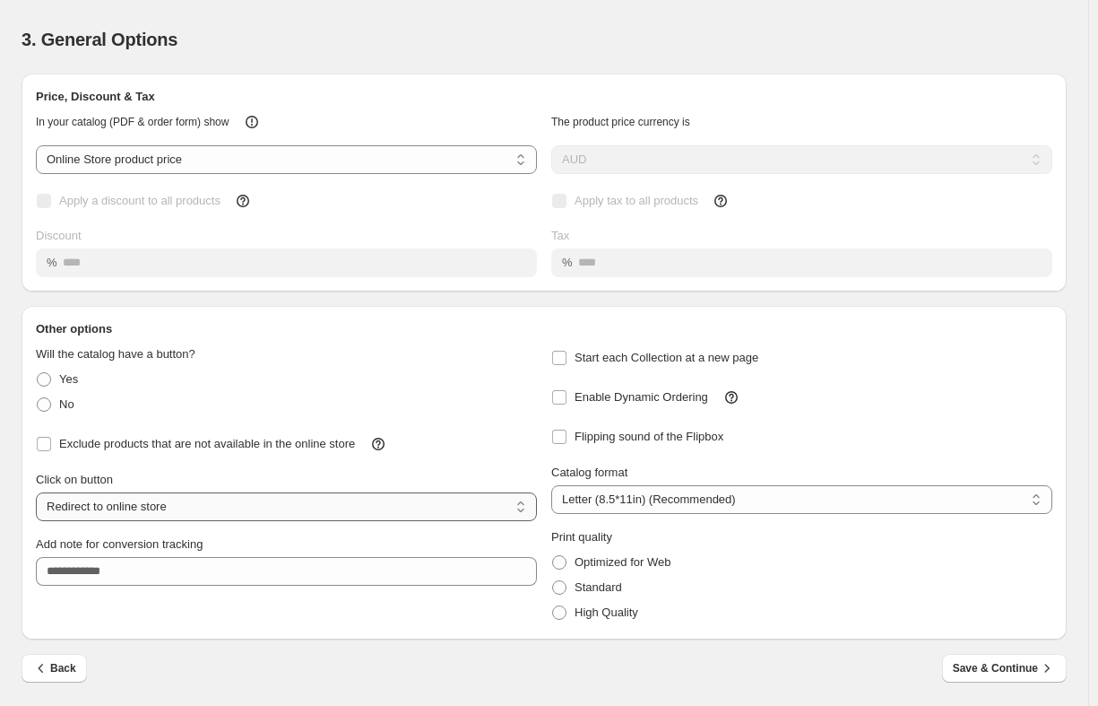 This screenshot has height=706, width=1098. Describe the element at coordinates (666, 357) in the screenshot. I see `span: Start each Collection at a new page` at that location.